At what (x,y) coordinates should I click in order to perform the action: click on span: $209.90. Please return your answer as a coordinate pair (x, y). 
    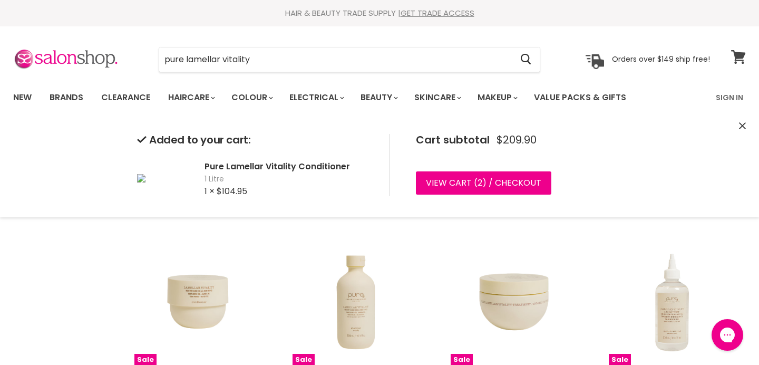
    Looking at the image, I should click on (516, 140).